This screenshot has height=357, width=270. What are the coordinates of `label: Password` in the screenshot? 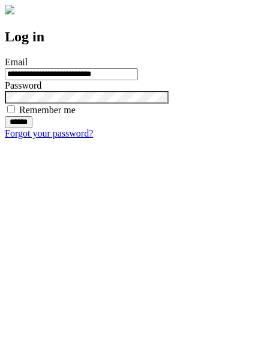 It's located at (23, 85).